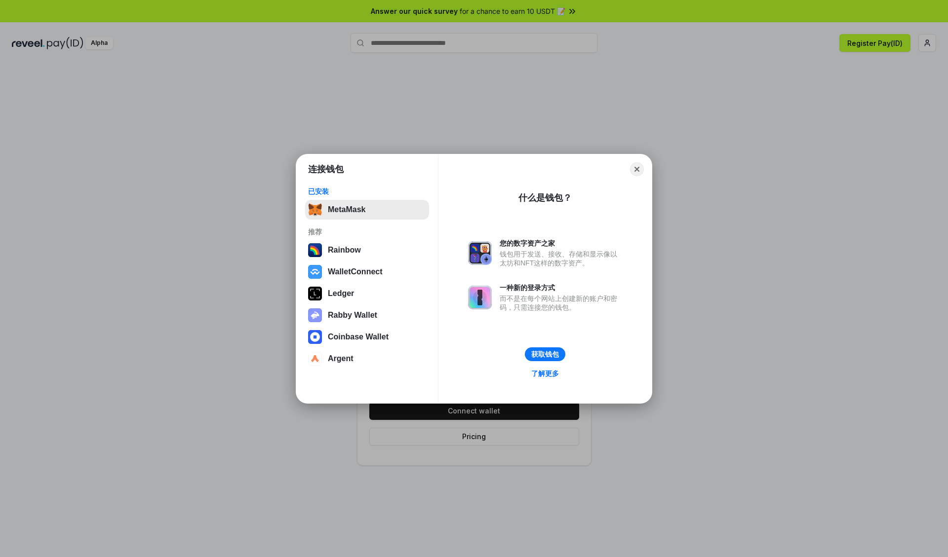  I want to click on img: svg+xml,%3Csvg%20width%3D%22120%22%20height%3D%22120%22%20viewBox%3D%220%200%20120%20120%22%20fil..., so click(315, 250).